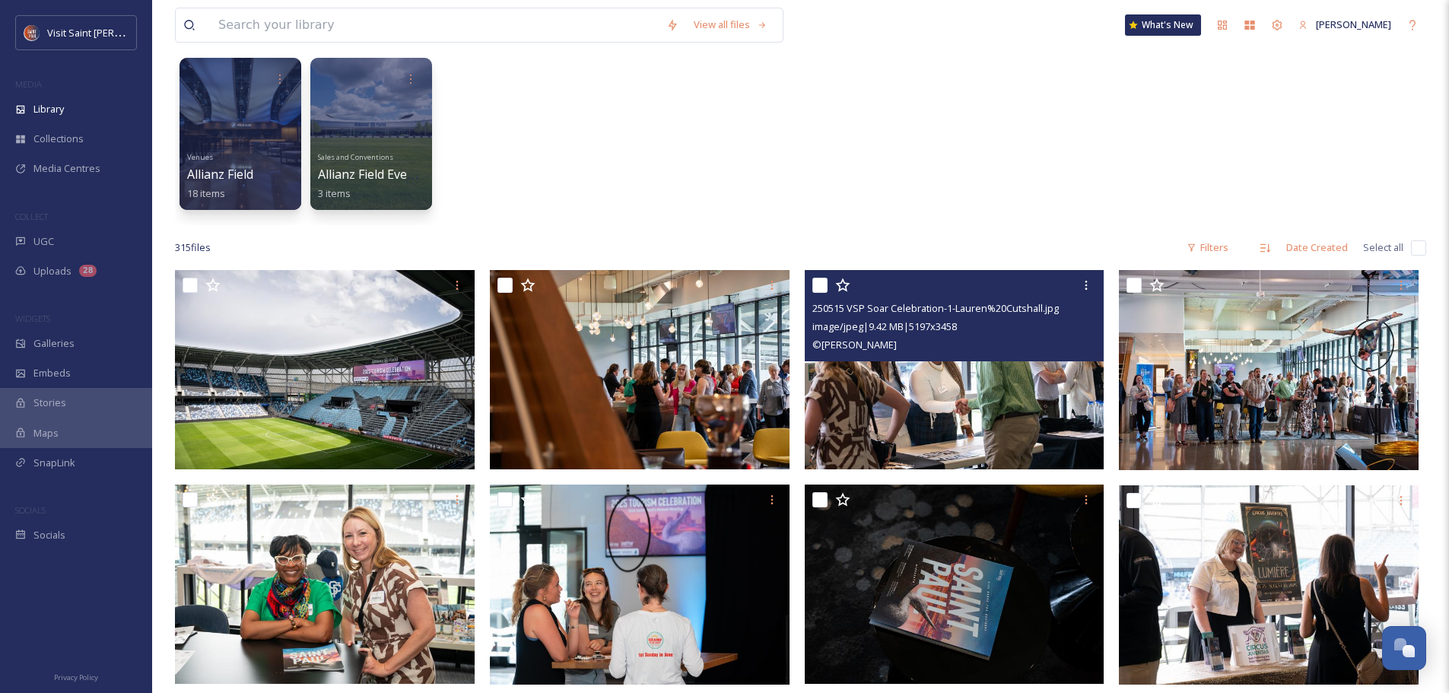 The width and height of the screenshot is (1449, 693). What do you see at coordinates (1317, 247) in the screenshot?
I see `div: Date Created` at bounding box center [1317, 247].